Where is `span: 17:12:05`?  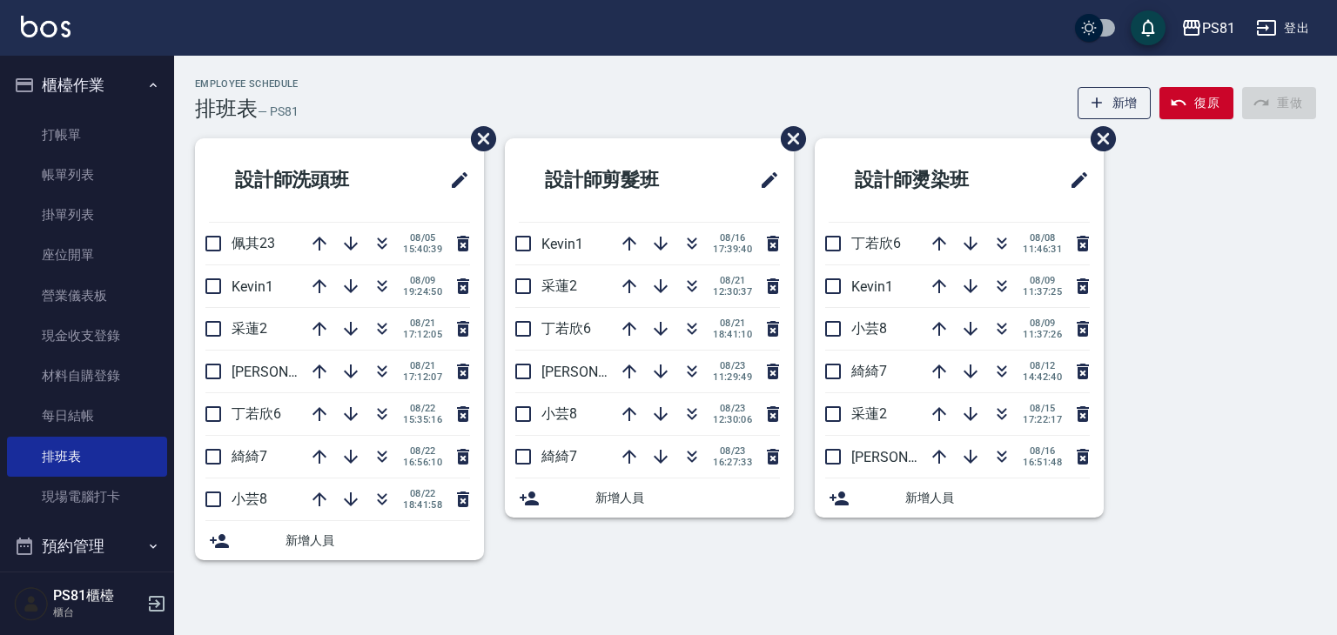
span: 17:12:05 is located at coordinates (422, 334).